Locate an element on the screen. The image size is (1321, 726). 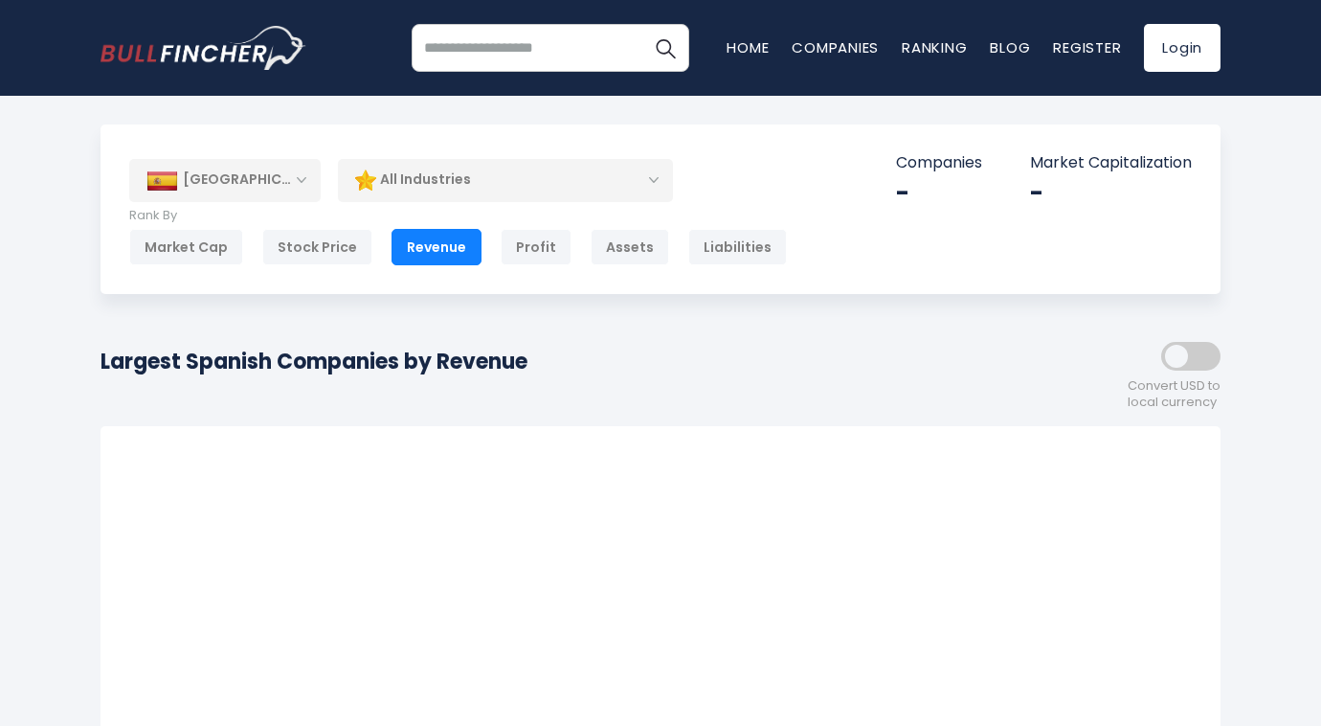
p: Market Capitalization is located at coordinates (1111, 163).